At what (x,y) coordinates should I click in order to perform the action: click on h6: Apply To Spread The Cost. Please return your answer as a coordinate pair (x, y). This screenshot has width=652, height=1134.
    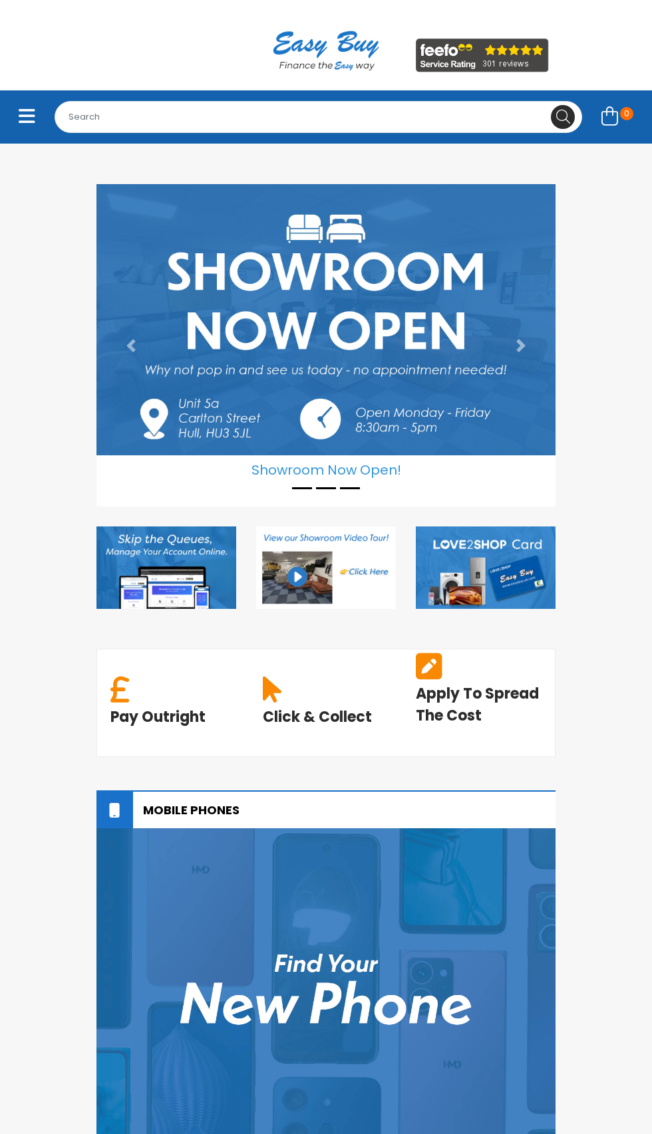
    Looking at the image, I should click on (478, 705).